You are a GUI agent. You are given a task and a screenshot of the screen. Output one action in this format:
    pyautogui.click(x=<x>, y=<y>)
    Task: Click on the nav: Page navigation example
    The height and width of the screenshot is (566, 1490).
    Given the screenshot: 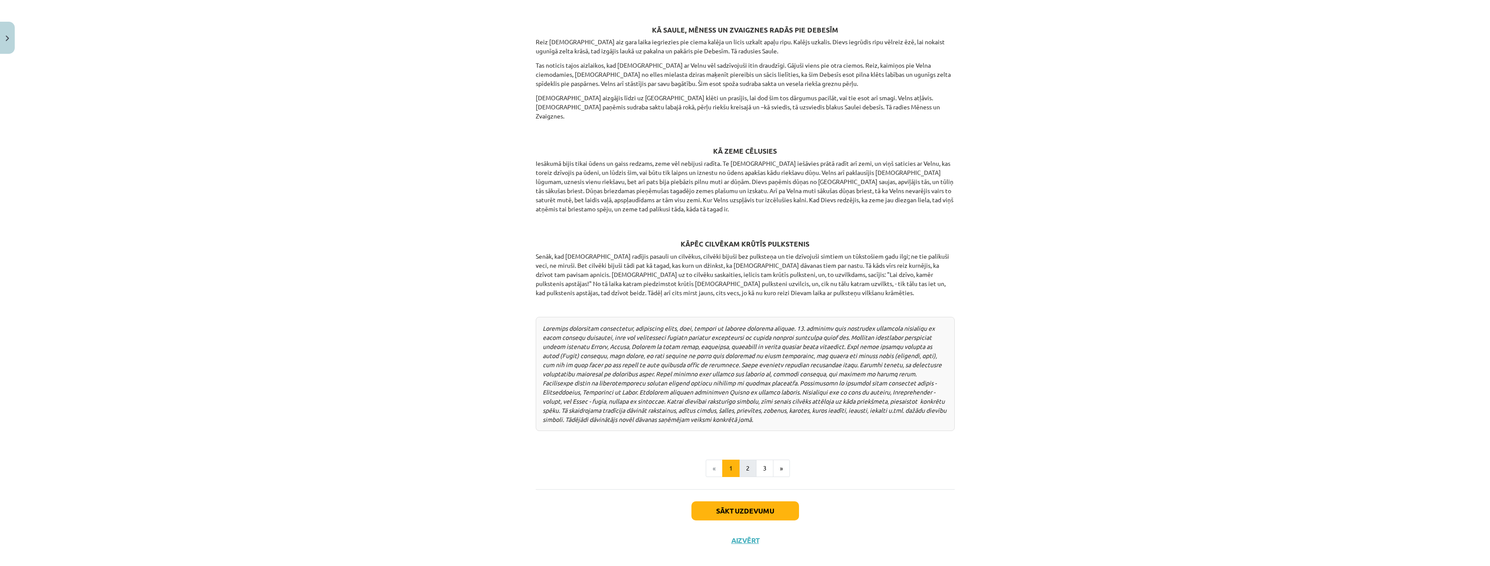 What is the action you would take?
    pyautogui.click(x=745, y=468)
    